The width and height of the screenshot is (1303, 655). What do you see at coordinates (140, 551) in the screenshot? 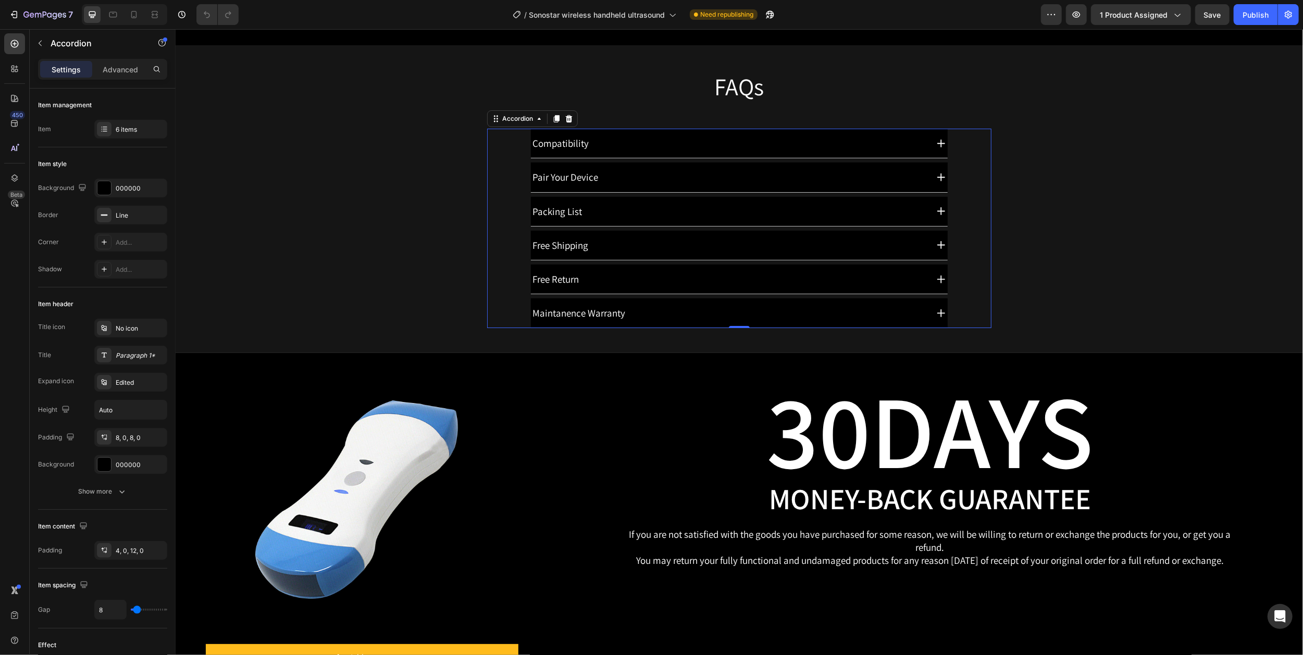
I see `div: 4, 0, 12, 0` at bounding box center [140, 551].